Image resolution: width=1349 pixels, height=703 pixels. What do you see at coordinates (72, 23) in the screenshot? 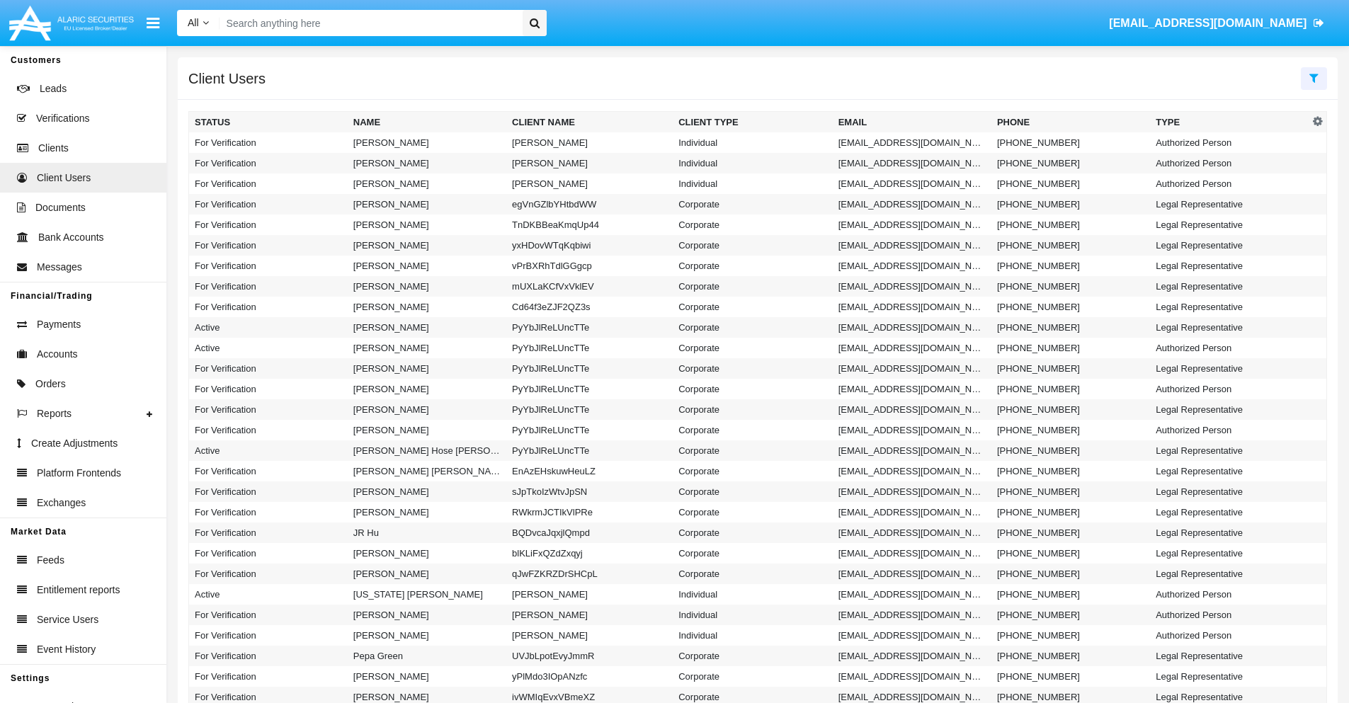
I see `img: Logo image` at bounding box center [72, 23].